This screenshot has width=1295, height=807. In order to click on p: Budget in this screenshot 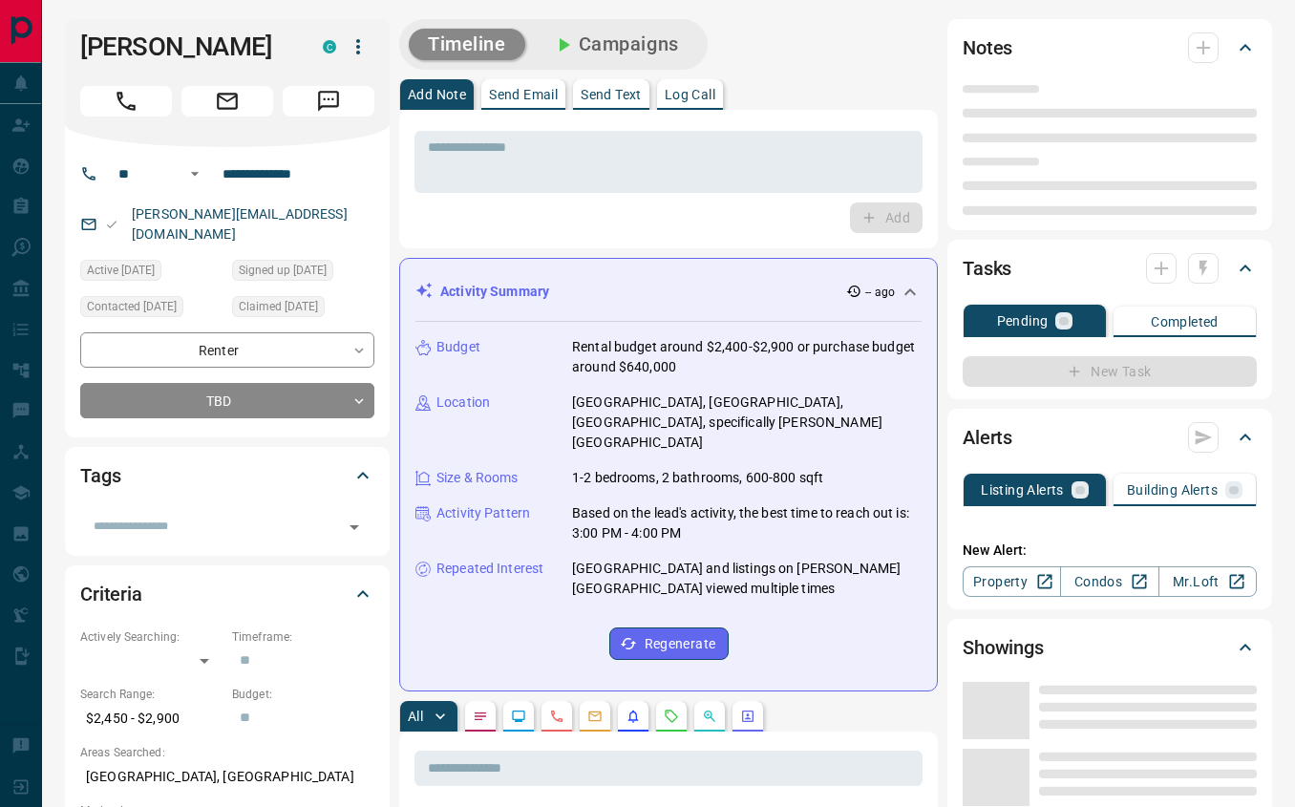, I will do `click(458, 347)`.